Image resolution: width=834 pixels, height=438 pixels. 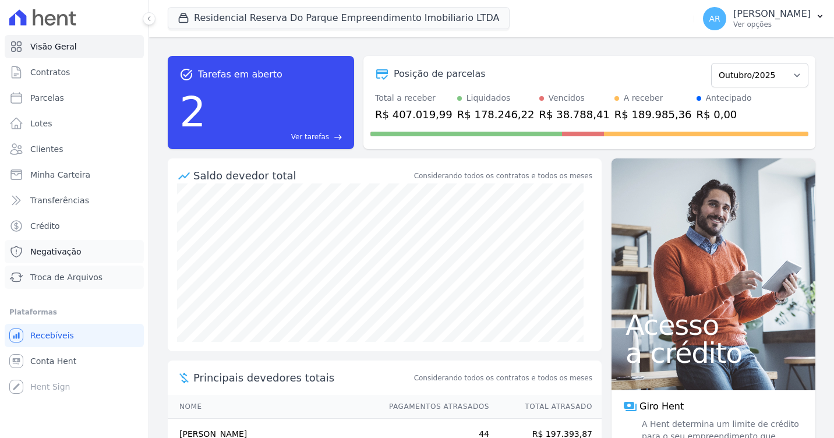 What do you see at coordinates (74, 98) in the screenshot?
I see `a: Parcelas` at bounding box center [74, 98].